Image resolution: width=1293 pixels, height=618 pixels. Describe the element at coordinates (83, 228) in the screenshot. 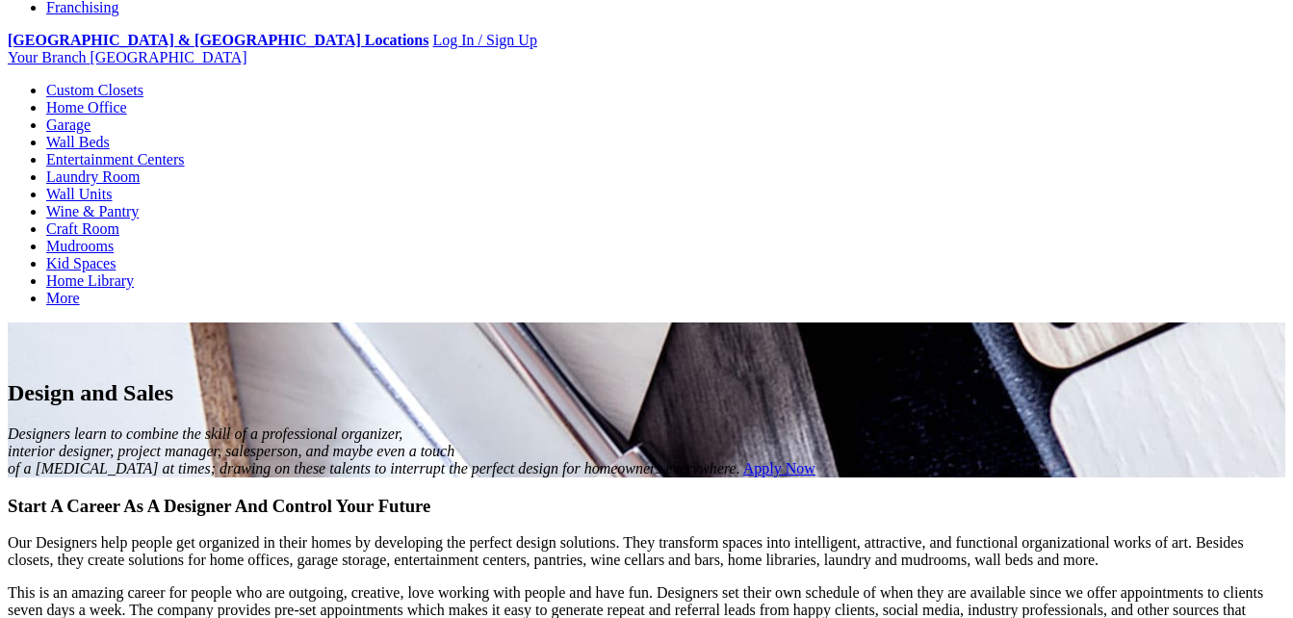

I see `a: Craft Room` at that location.